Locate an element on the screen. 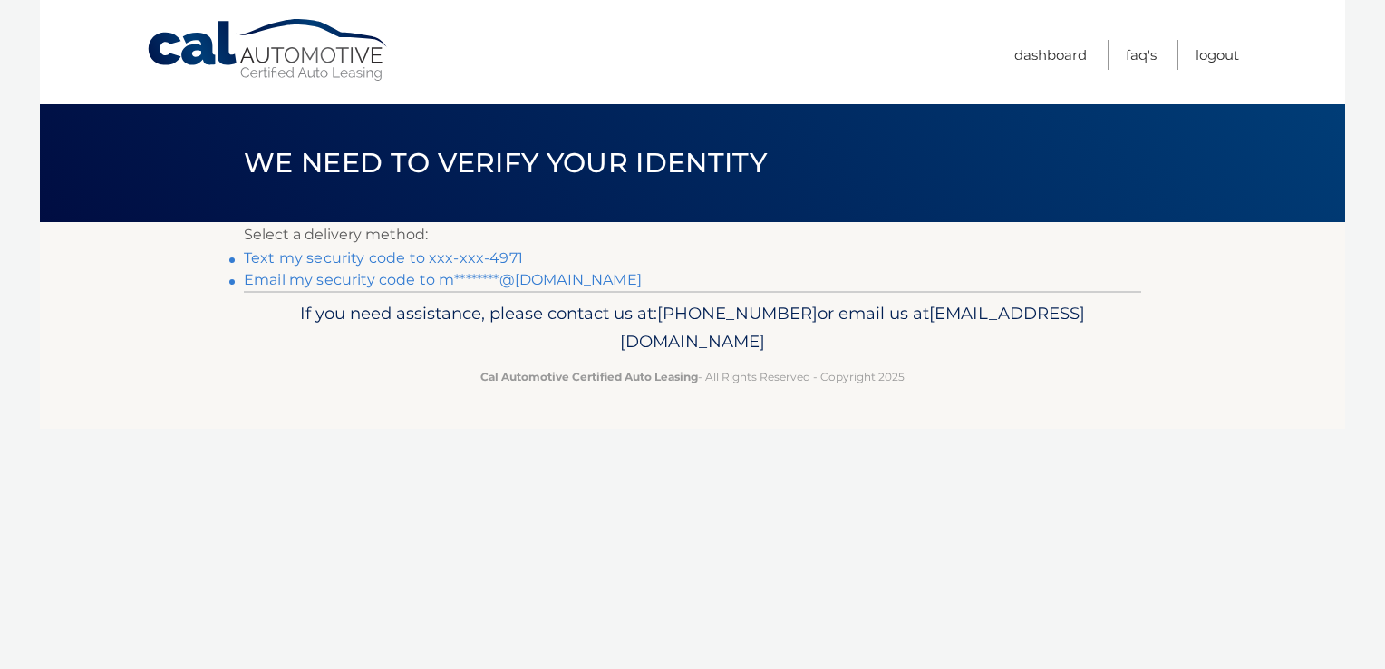 The height and width of the screenshot is (669, 1385). strong: Cal Automotive Certified Auto Leasing is located at coordinates (589, 376).